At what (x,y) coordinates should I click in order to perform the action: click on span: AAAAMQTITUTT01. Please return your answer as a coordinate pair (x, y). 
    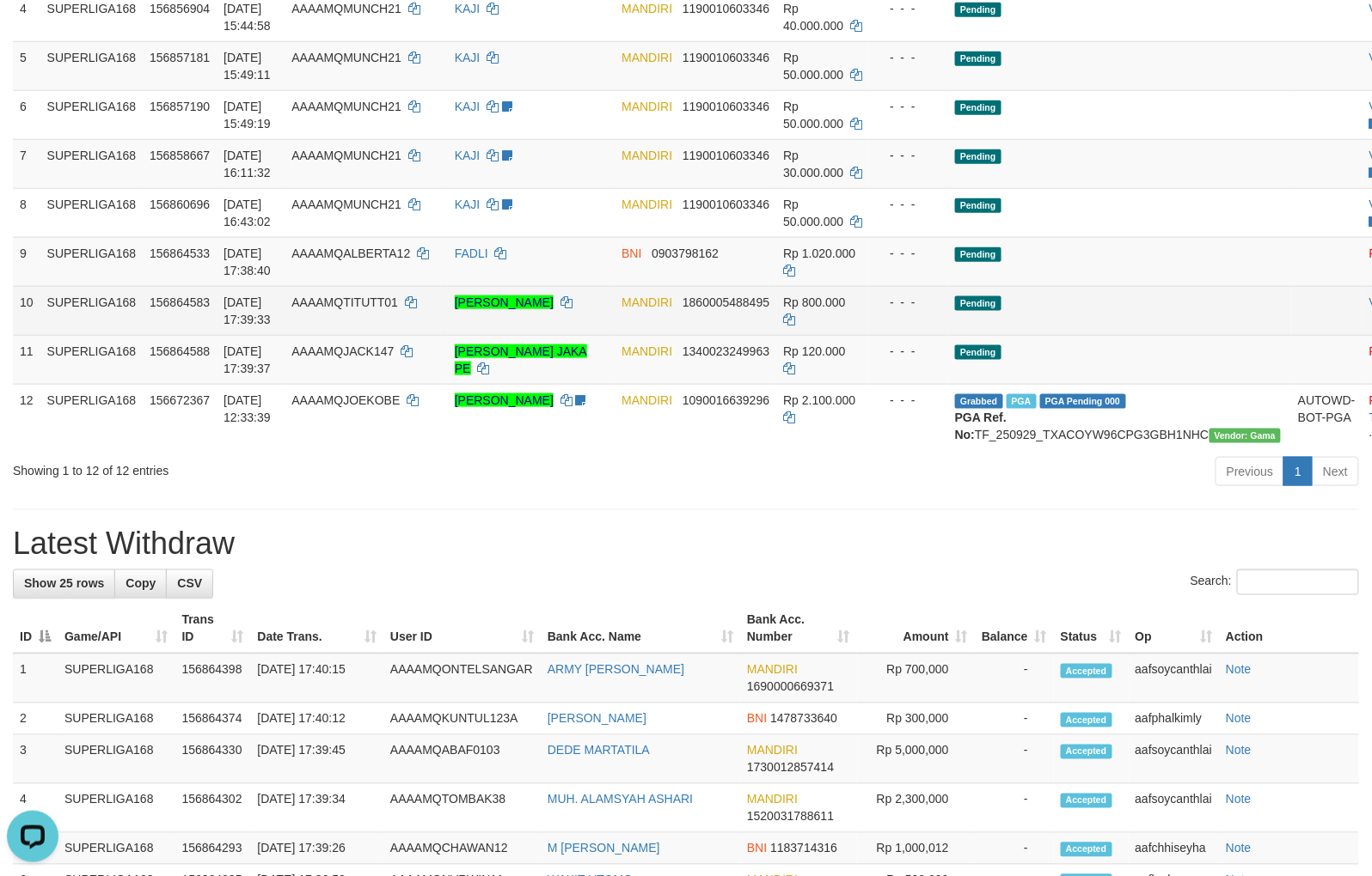
    Looking at the image, I should click on (345, 302).